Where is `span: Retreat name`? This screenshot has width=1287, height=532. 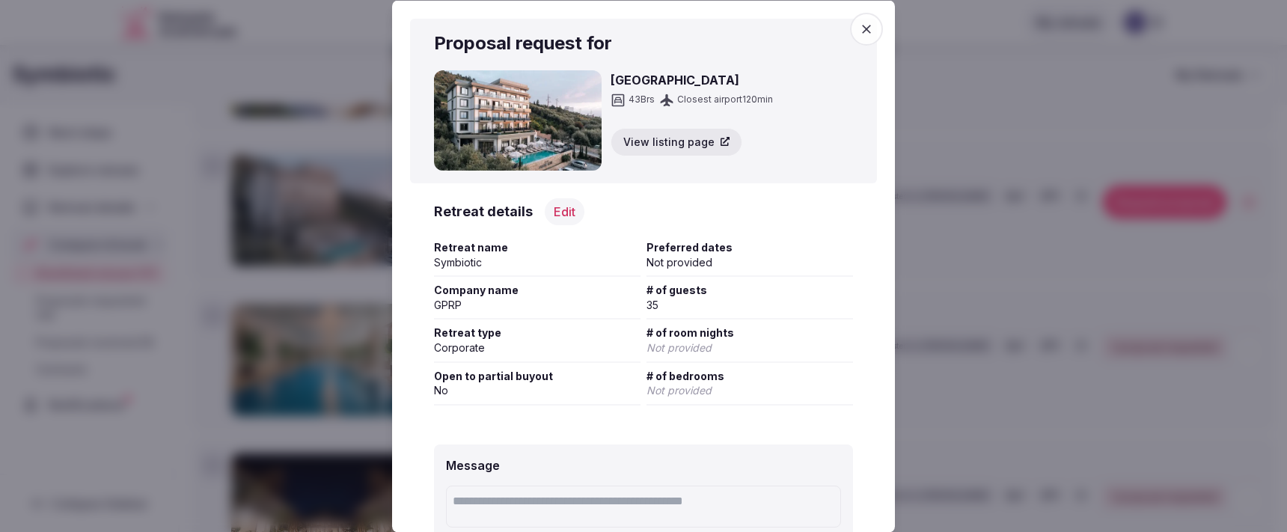
span: Retreat name is located at coordinates (537, 247).